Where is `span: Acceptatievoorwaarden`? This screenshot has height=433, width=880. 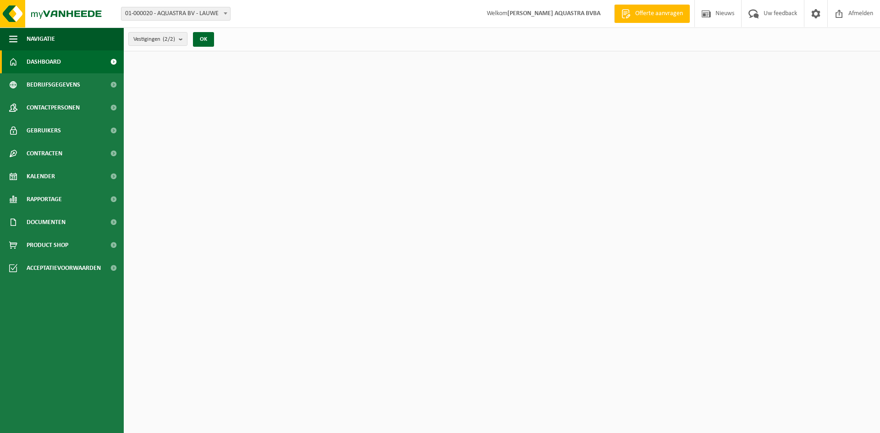 span: Acceptatievoorwaarden is located at coordinates (64, 268).